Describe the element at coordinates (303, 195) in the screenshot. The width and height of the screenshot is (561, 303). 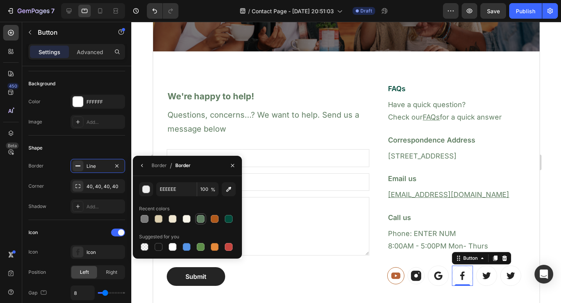
I see `p: Call us` at that location.